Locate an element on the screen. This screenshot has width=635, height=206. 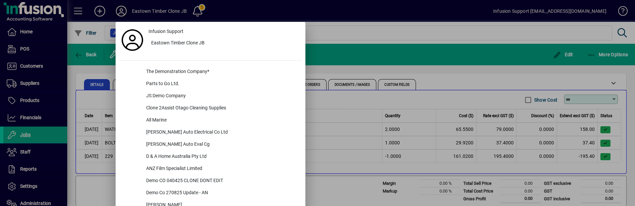
button: Demo Co 270825 Update - AN is located at coordinates (210, 193).